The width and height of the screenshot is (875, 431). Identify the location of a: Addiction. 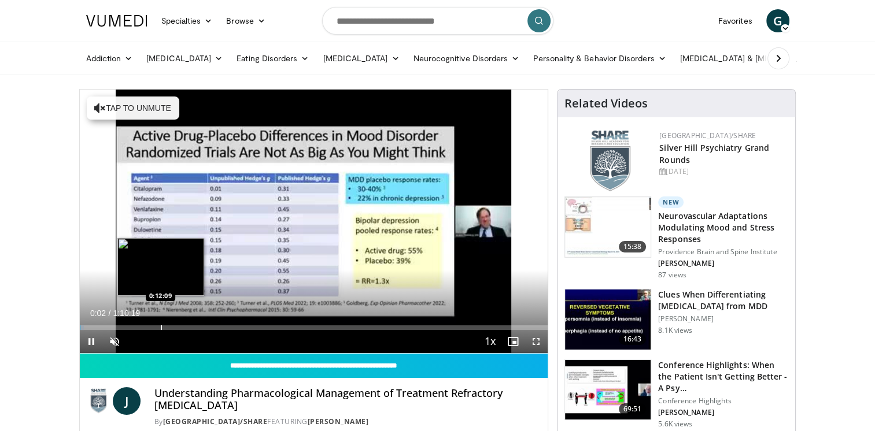
(109, 58).